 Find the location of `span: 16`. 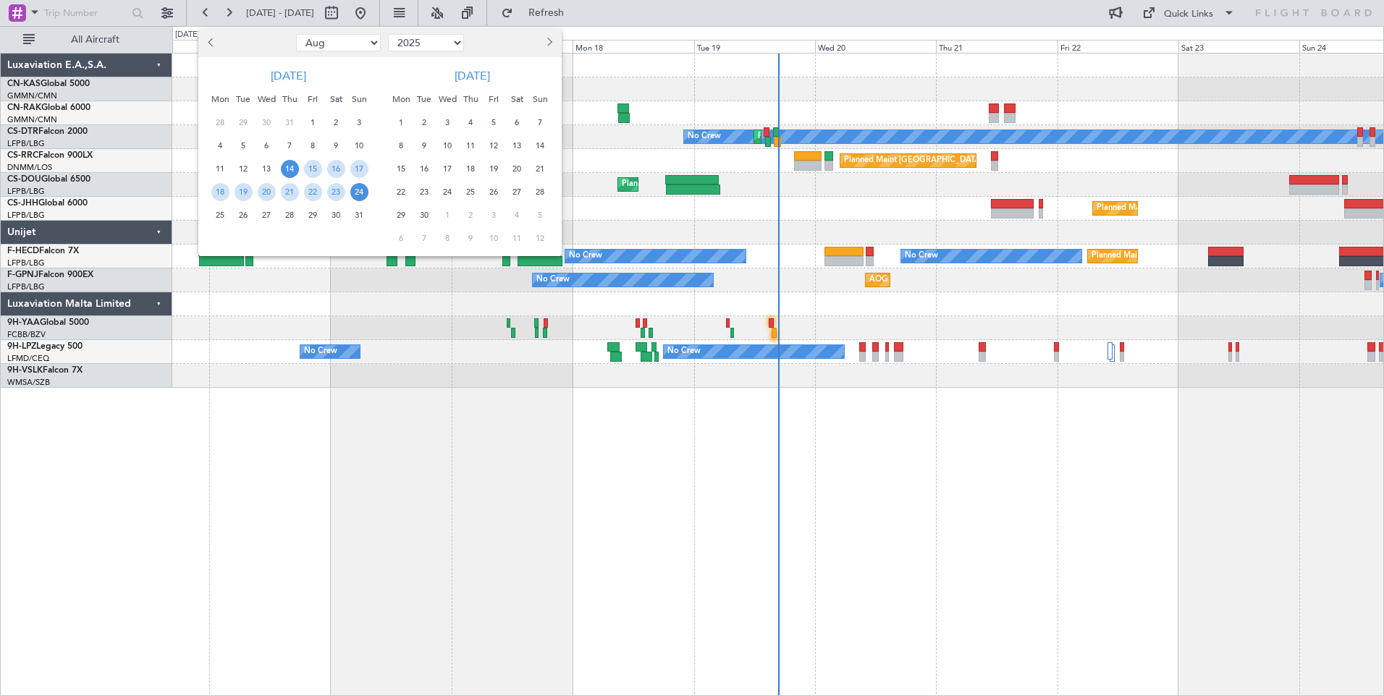

span: 16 is located at coordinates (336, 169).